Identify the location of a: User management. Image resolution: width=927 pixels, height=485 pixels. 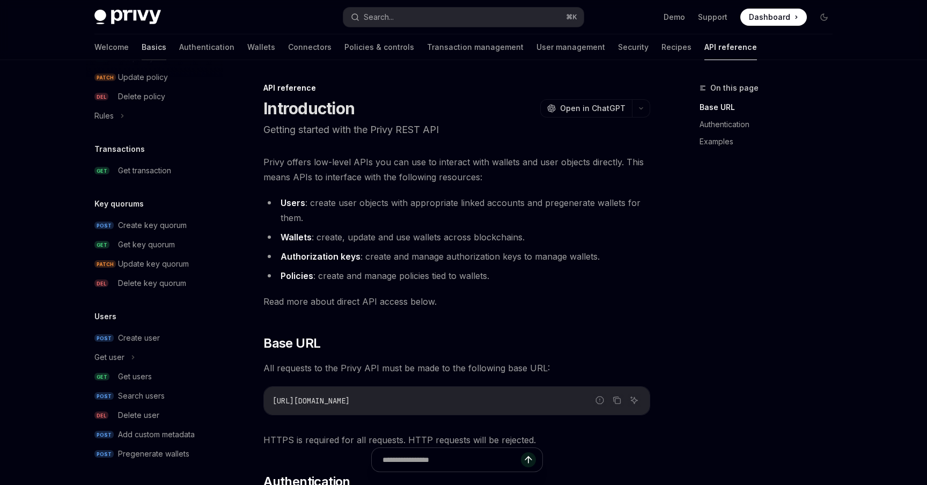
(571, 47).